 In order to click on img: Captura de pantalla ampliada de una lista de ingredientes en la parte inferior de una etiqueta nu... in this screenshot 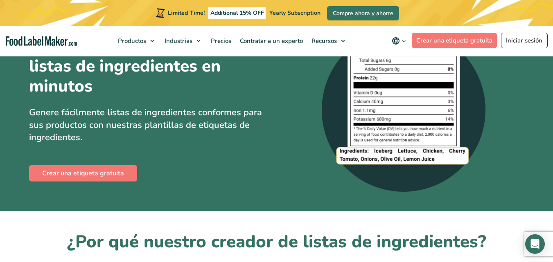, I will do `click(404, 110)`.